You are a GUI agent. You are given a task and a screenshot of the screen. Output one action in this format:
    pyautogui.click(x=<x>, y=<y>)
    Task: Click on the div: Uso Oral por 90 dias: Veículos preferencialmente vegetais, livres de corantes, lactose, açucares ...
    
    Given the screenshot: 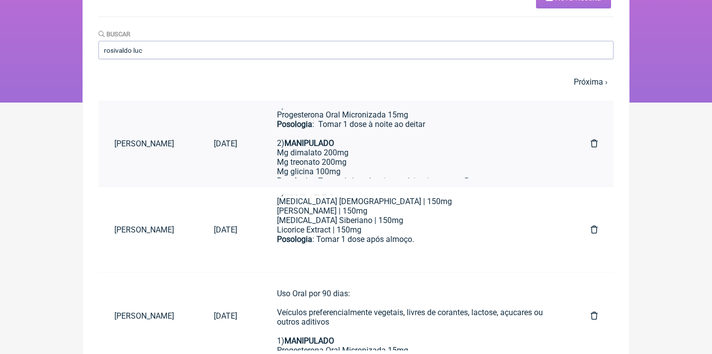 What is the action you would take?
    pyautogui.click(x=414, y=129)
    